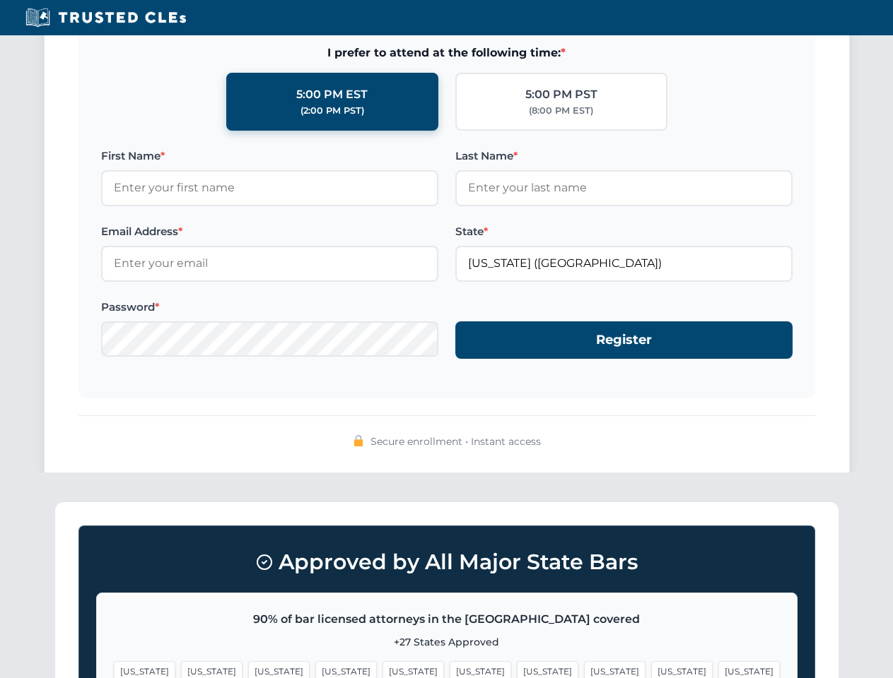 The width and height of the screenshot is (893, 678). Describe the element at coordinates (447, 563) in the screenshot. I see `h3: Approved by All Major State Bars` at that location.